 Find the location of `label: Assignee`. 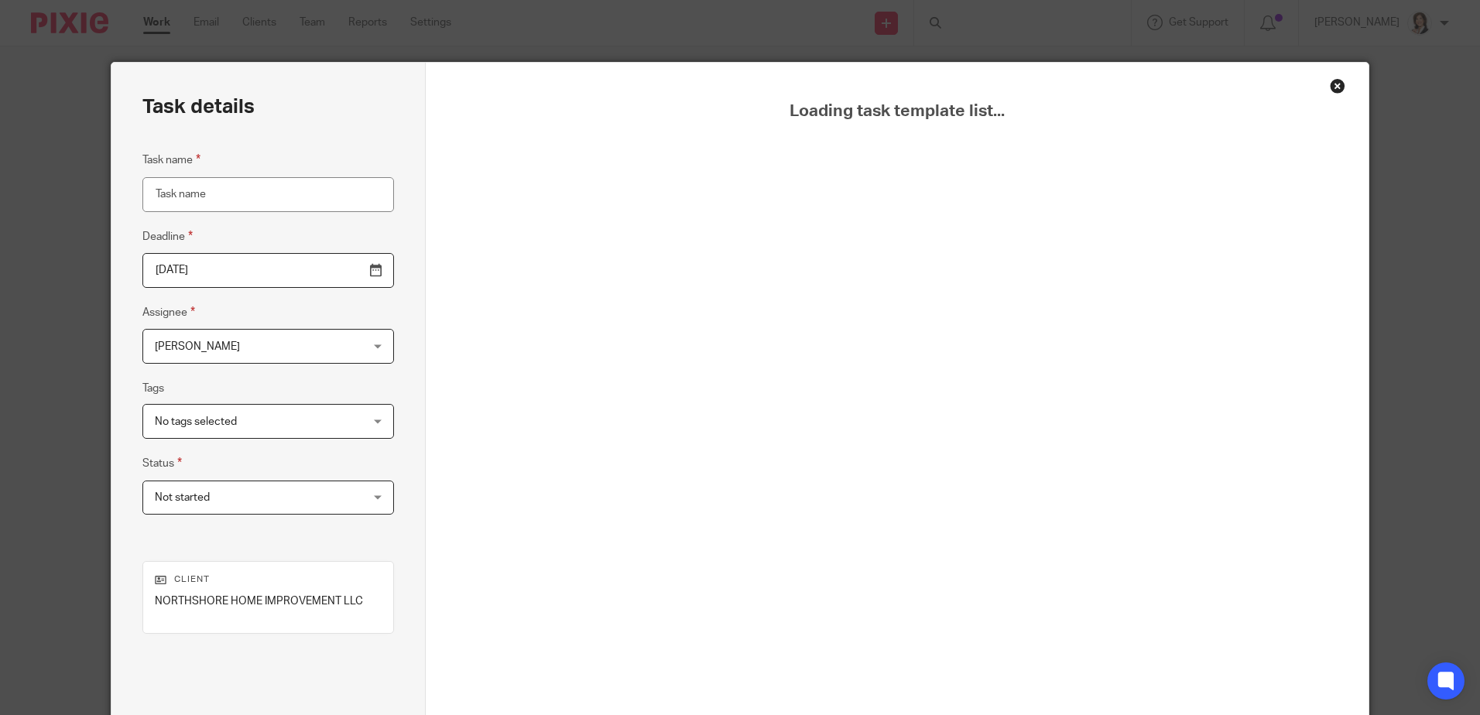

label: Assignee is located at coordinates (169, 312).